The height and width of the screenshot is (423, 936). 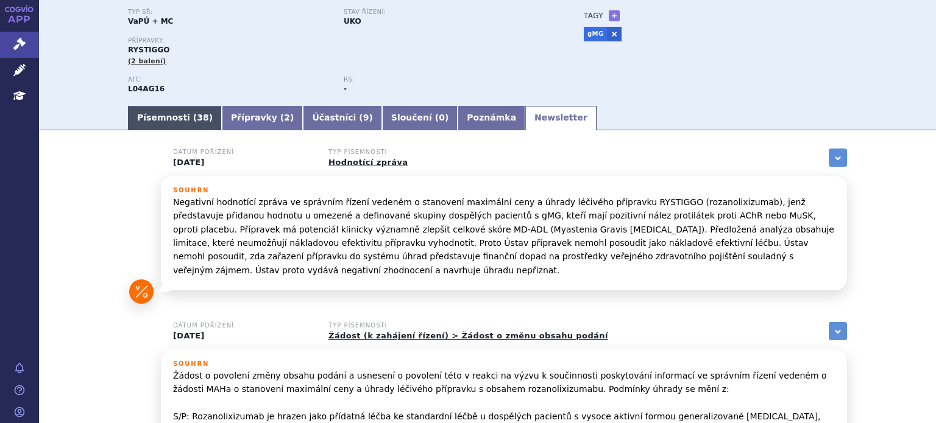 What do you see at coordinates (344, 41) in the screenshot?
I see `p: Přípravky:` at bounding box center [344, 41].